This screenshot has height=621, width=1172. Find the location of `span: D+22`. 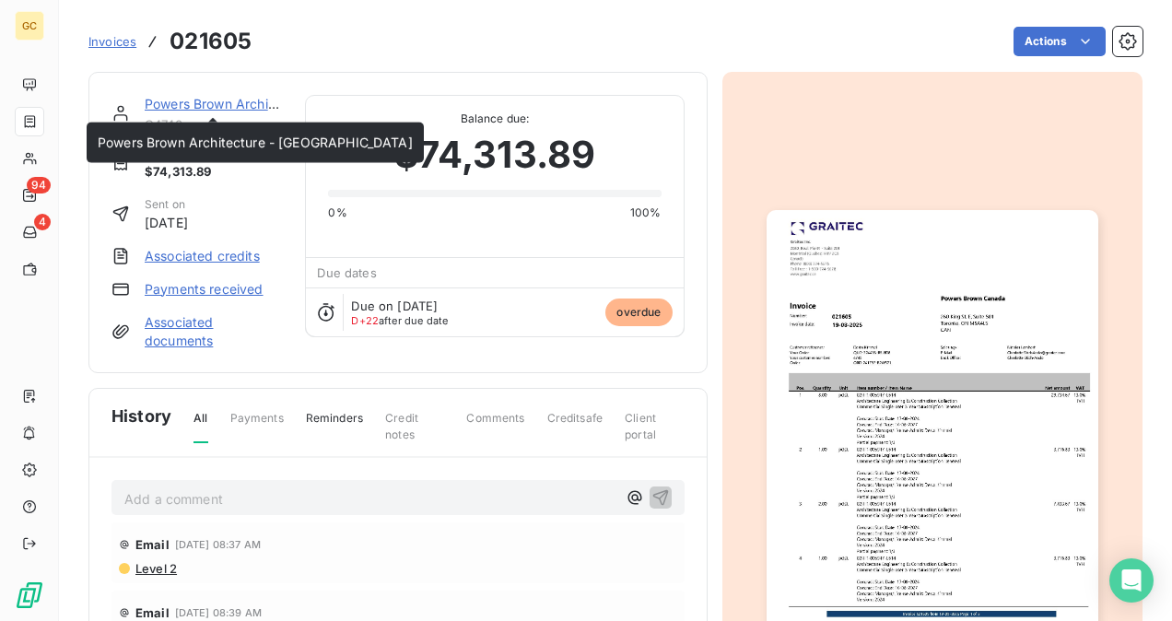

span: D+22 is located at coordinates (365, 321).